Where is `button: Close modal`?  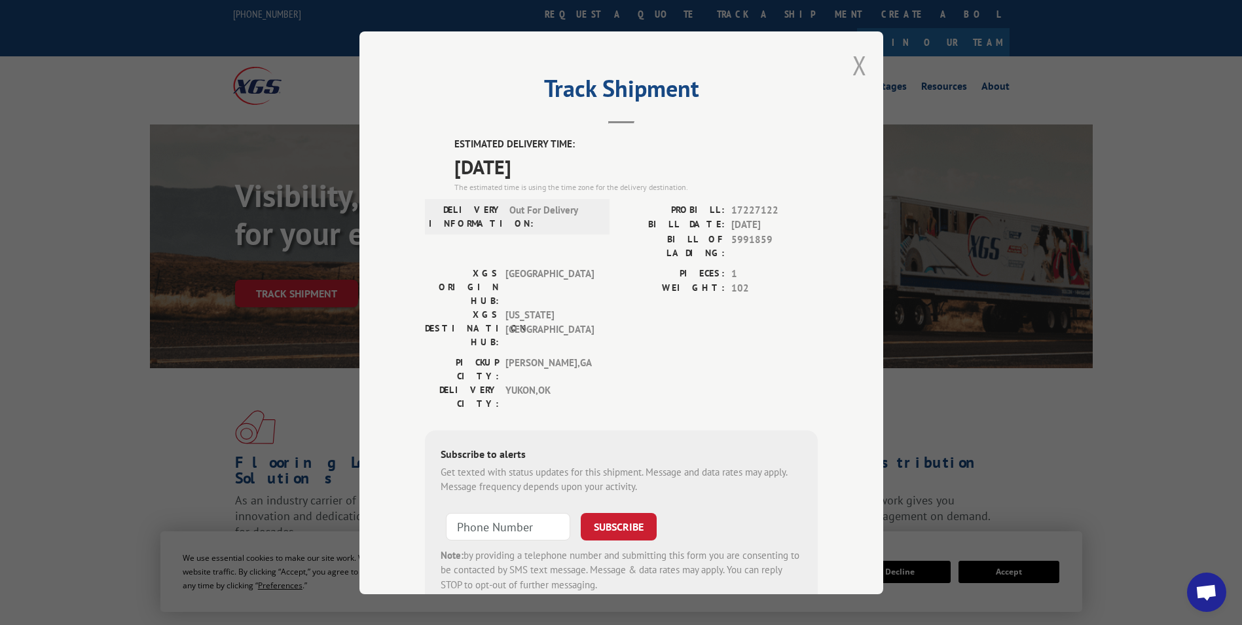 button: Close modal is located at coordinates (860, 65).